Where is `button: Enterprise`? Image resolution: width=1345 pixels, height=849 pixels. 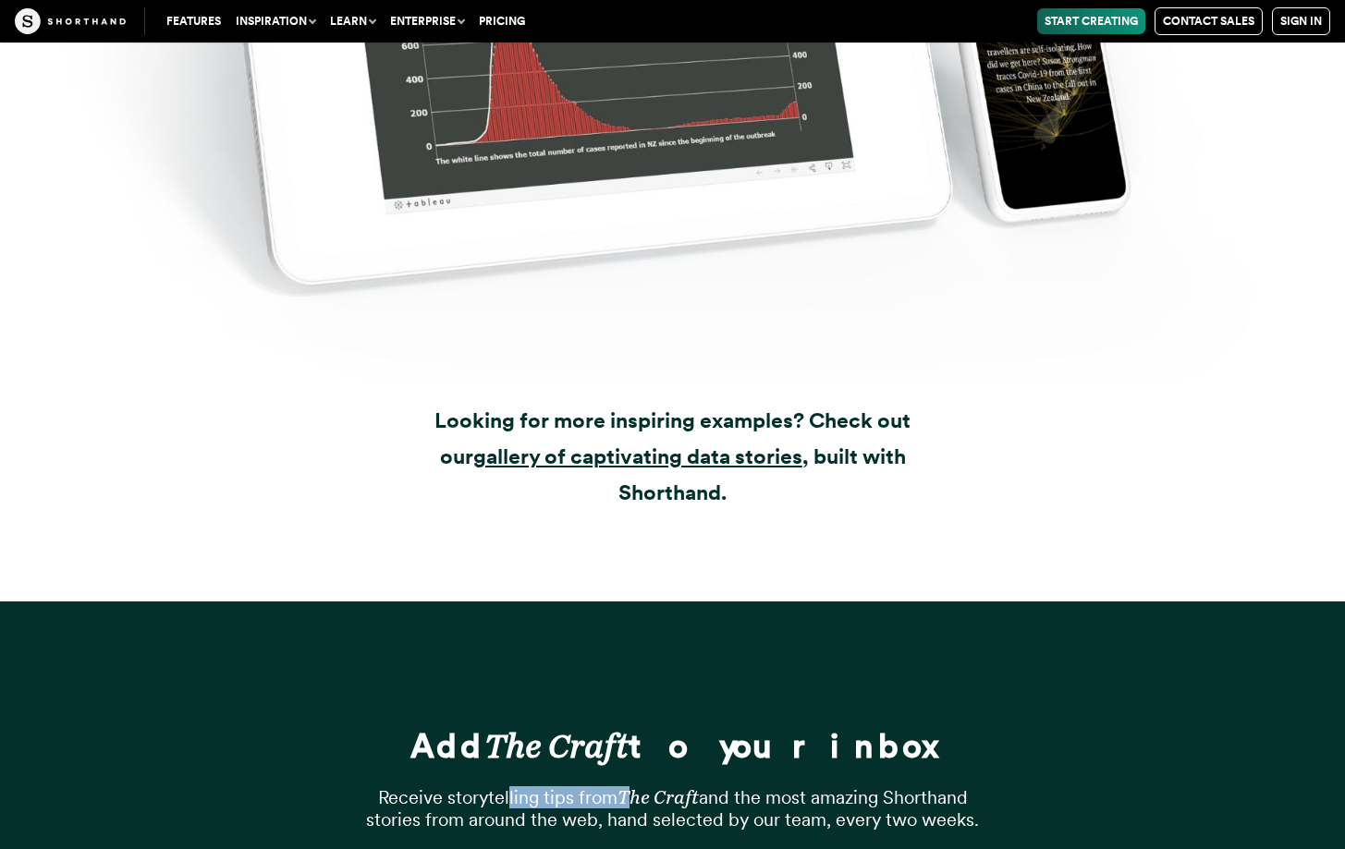
button: Enterprise is located at coordinates (427, 21).